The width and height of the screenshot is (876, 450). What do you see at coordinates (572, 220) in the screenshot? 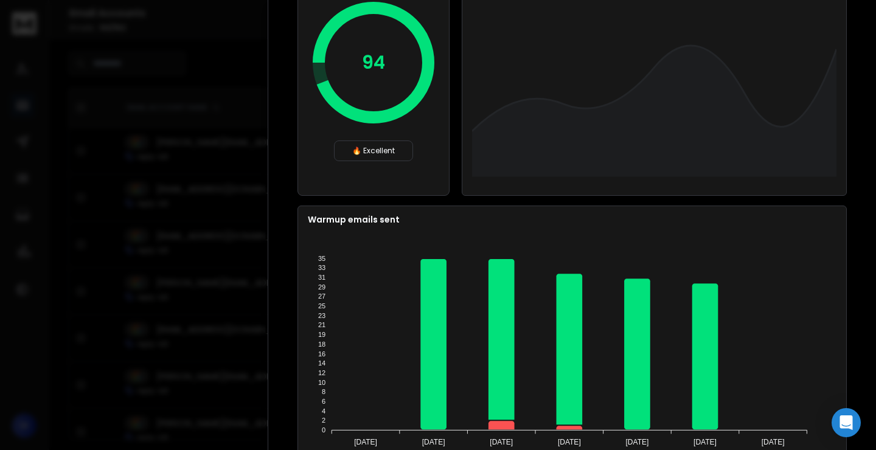
I see `p: Warmup emails sent` at bounding box center [572, 220].